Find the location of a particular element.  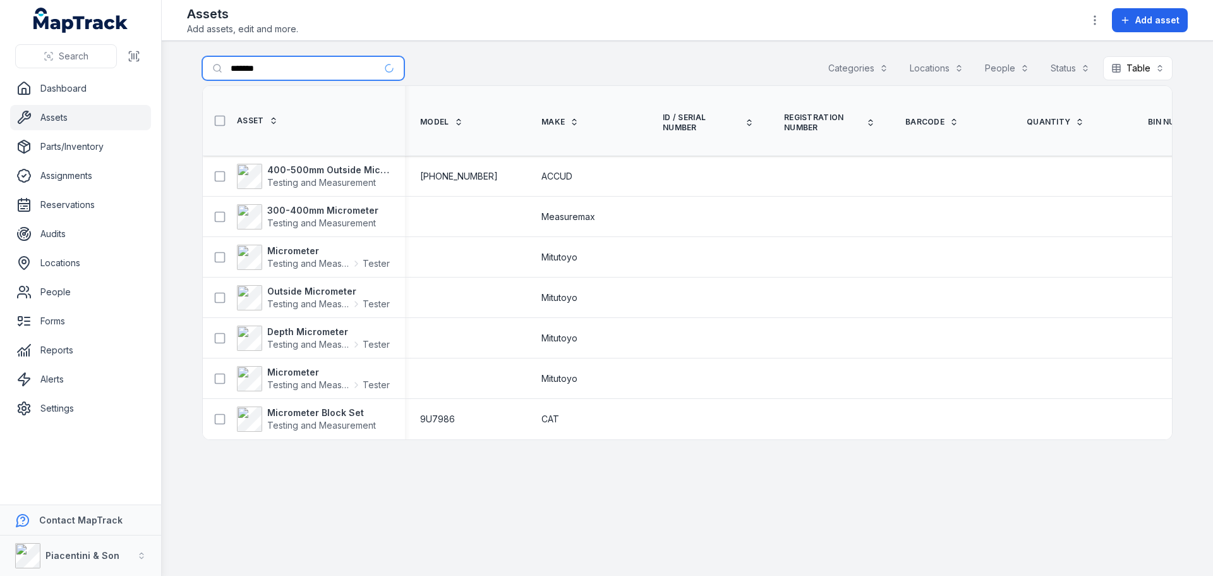

a: Reservations is located at coordinates (80, 205).